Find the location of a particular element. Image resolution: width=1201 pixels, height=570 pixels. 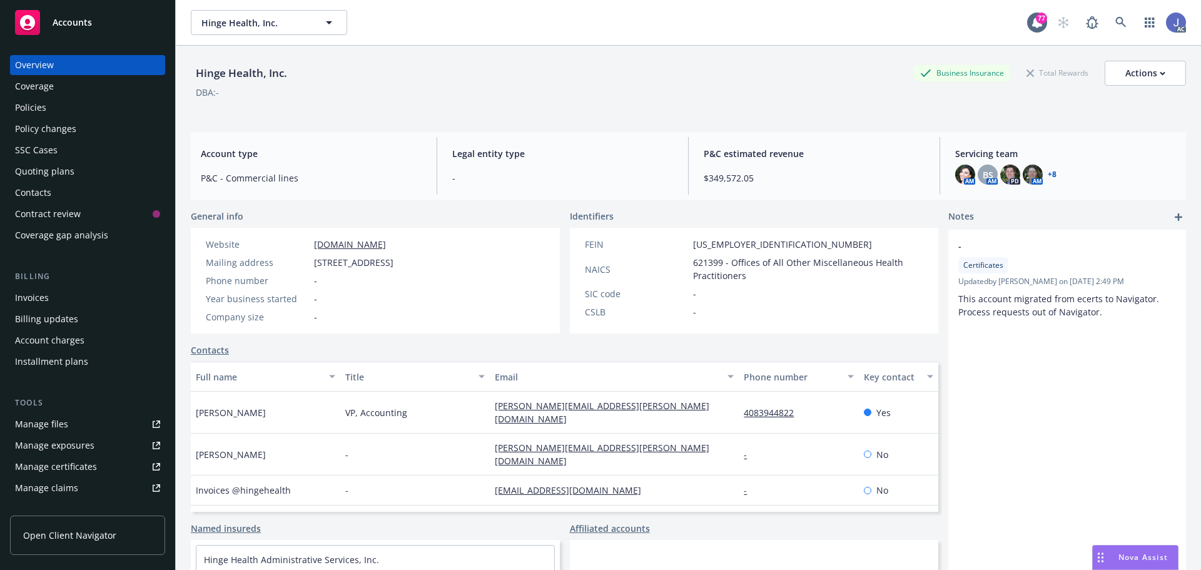

div: Manage BORs is located at coordinates (44, 509).